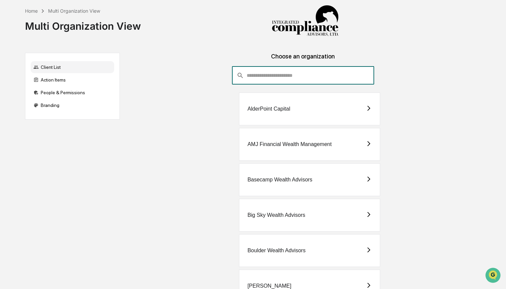 The width and height of the screenshot is (506, 289). I want to click on span: Pylon, so click(73, 115).